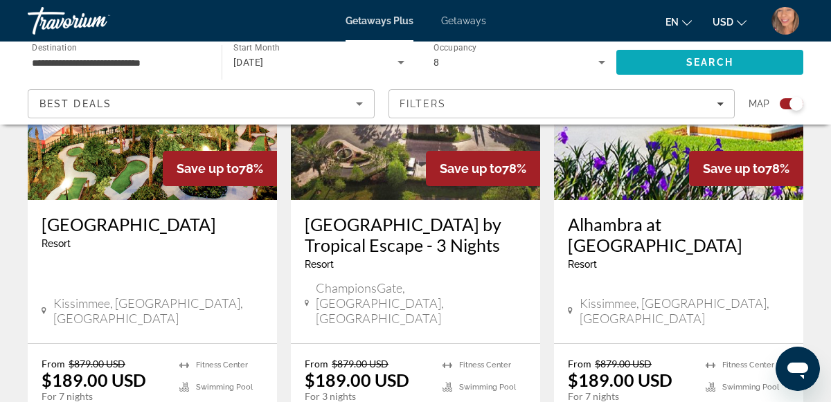 The width and height of the screenshot is (831, 402). What do you see at coordinates (423, 104) in the screenshot?
I see `span: Filters` at bounding box center [423, 104].